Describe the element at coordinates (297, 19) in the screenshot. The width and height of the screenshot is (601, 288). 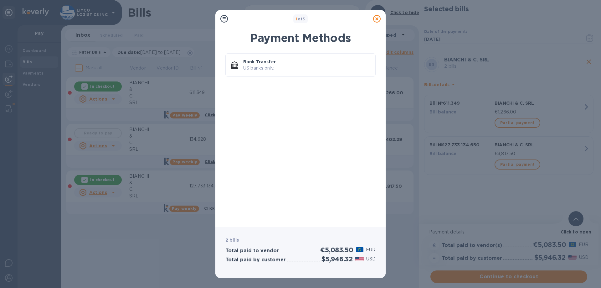
I see `span: 1` at that location.